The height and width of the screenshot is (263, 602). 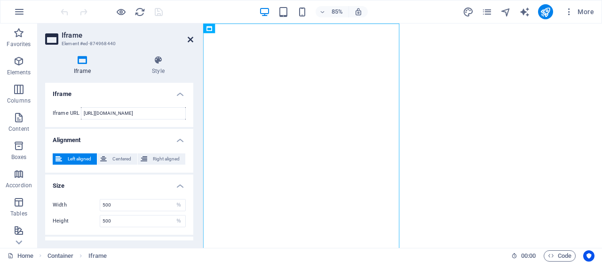 I want to click on span: Left aligned, so click(x=79, y=159).